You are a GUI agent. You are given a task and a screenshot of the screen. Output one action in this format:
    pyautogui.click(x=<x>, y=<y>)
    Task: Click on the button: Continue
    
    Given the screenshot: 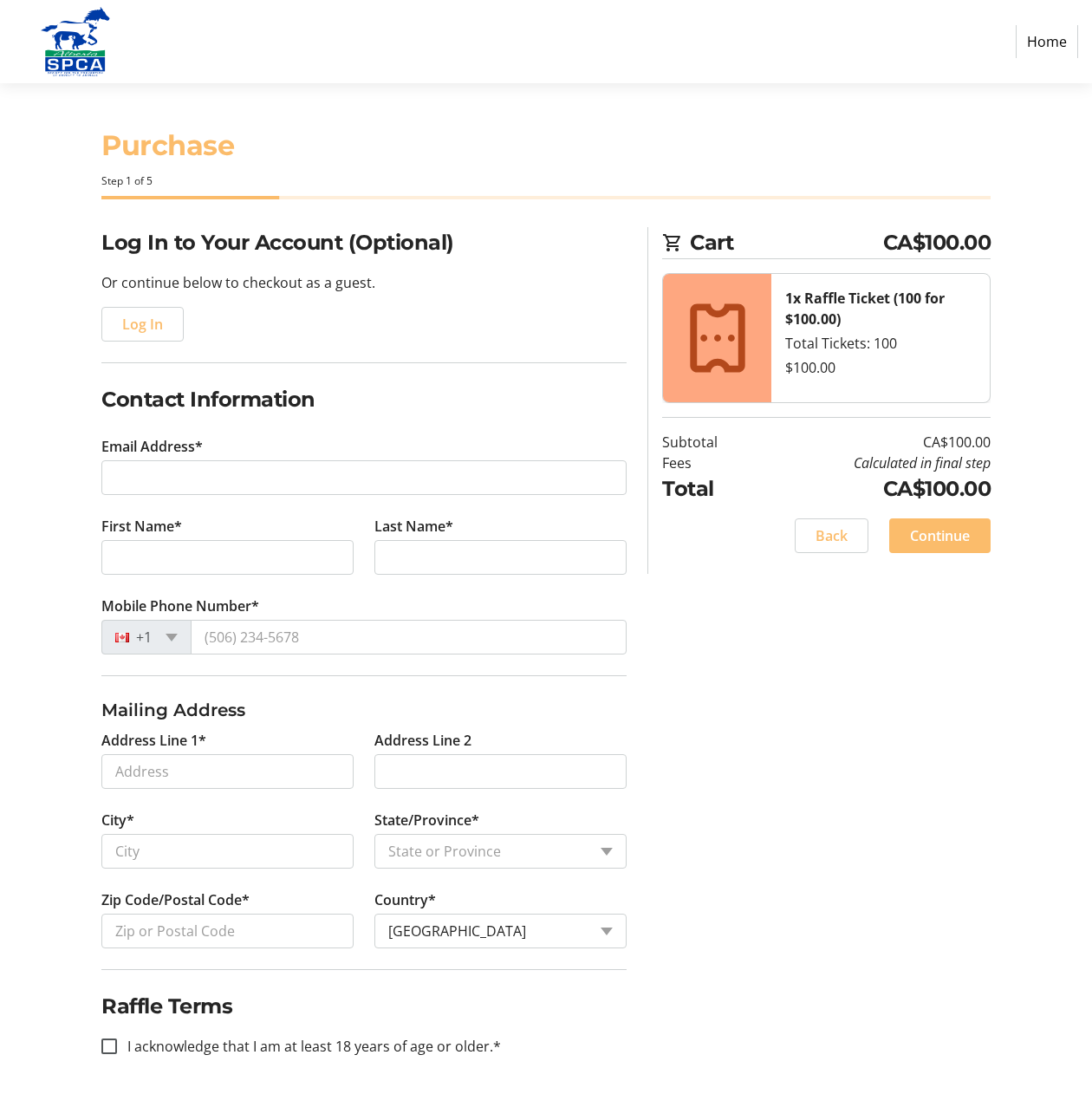 What is the action you would take?
    pyautogui.click(x=939, y=536)
    